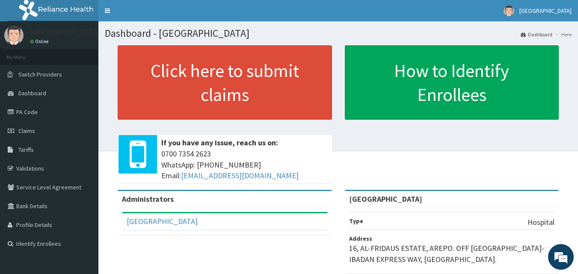 This screenshot has width=578, height=274. I want to click on b: Type, so click(356, 221).